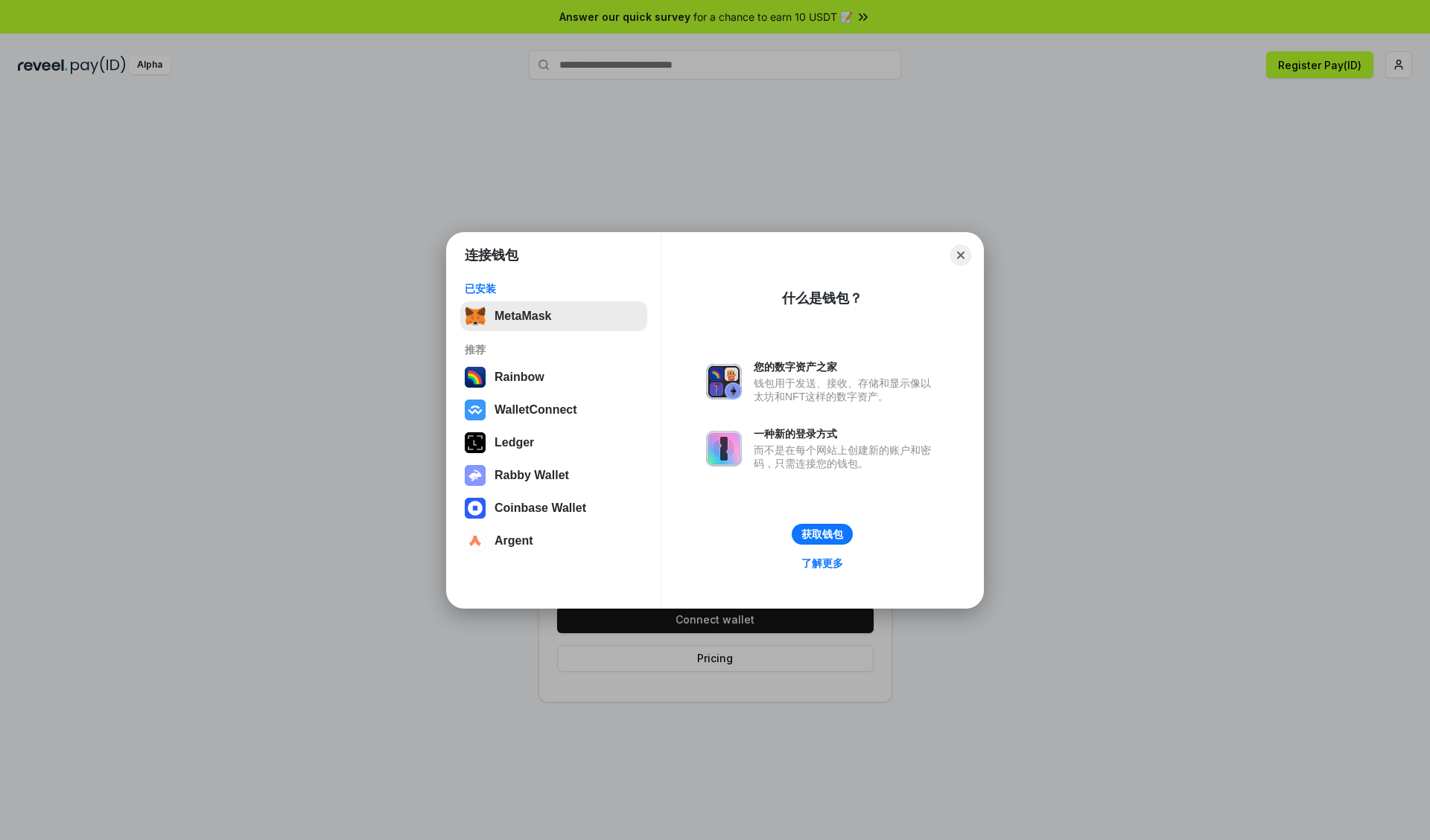 The width and height of the screenshot is (1430, 840). Describe the element at coordinates (540, 508) in the screenshot. I see `div: Coinbase Wallet` at that location.